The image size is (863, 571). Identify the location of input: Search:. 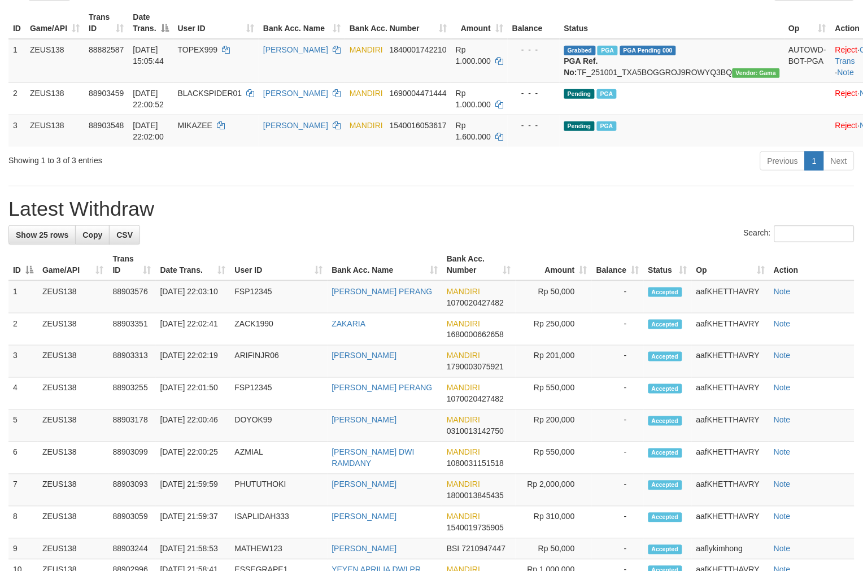
(815, 234).